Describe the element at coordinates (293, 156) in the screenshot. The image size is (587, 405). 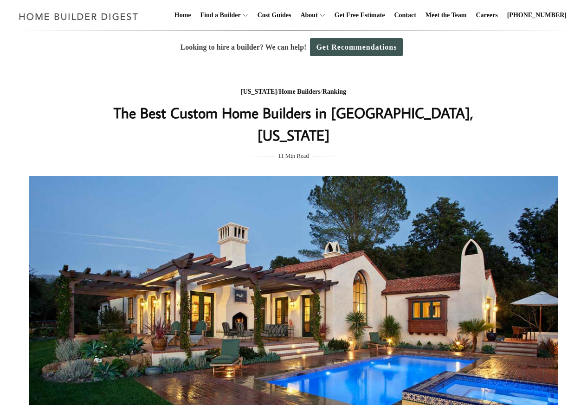
I see `span: 11 Min Read` at that location.